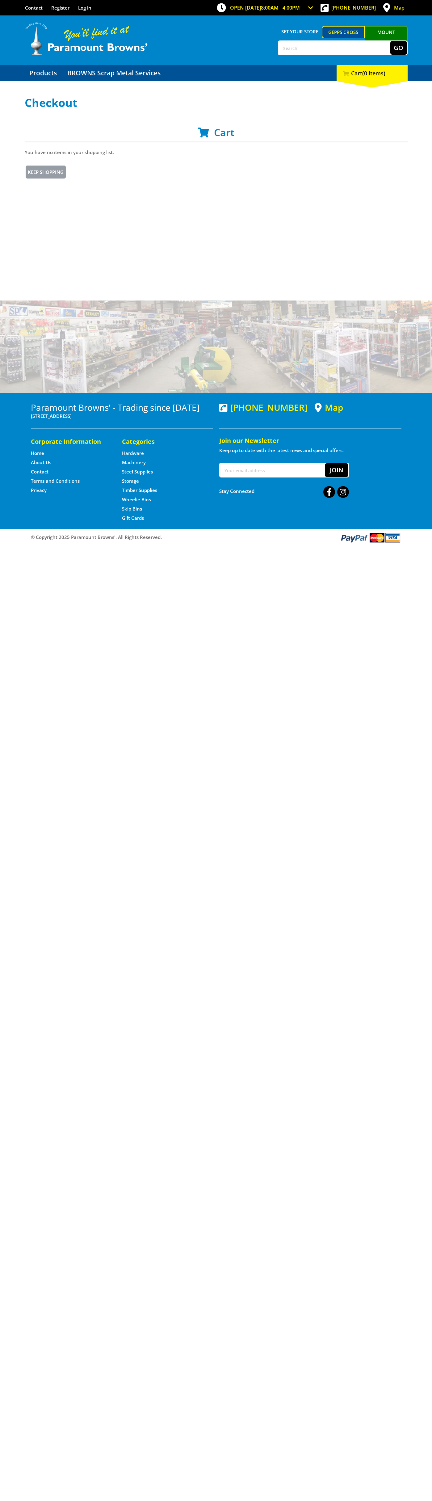 The width and height of the screenshot is (432, 1501). Describe the element at coordinates (37, 453) in the screenshot. I see `a: Go to the Home page` at that location.